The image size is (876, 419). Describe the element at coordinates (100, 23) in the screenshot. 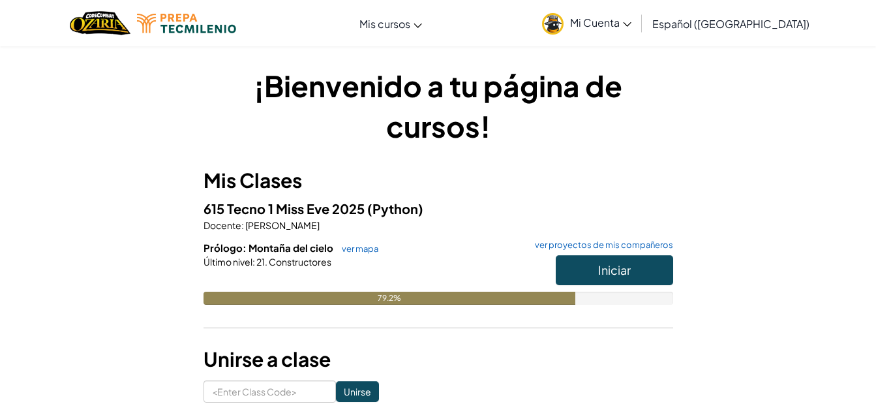

I see `a: Ozaria by CodeCombat logo` at that location.